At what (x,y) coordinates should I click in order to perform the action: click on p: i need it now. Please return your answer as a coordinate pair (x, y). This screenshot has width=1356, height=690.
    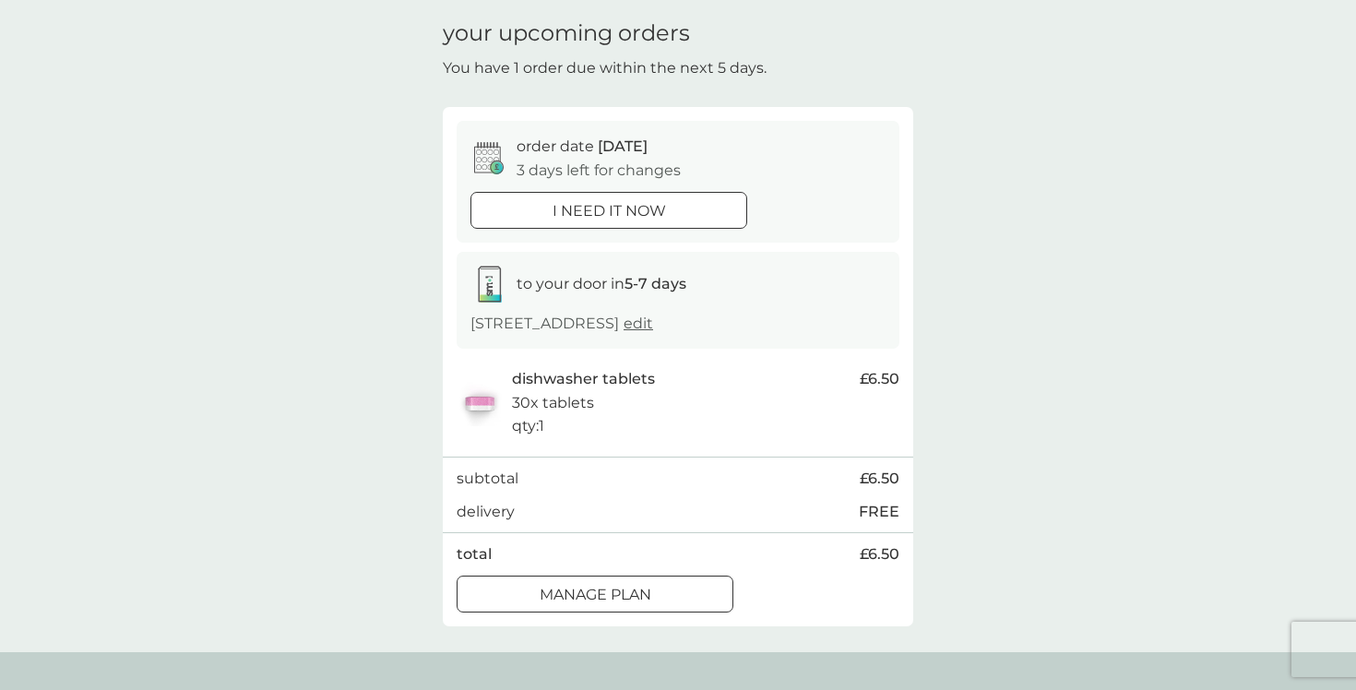
    Looking at the image, I should click on (609, 211).